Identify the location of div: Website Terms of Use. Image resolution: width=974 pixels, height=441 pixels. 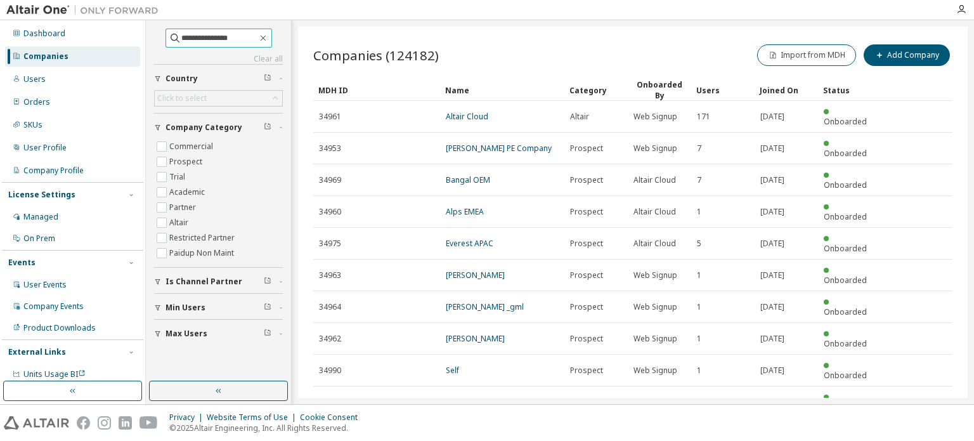
(253, 417).